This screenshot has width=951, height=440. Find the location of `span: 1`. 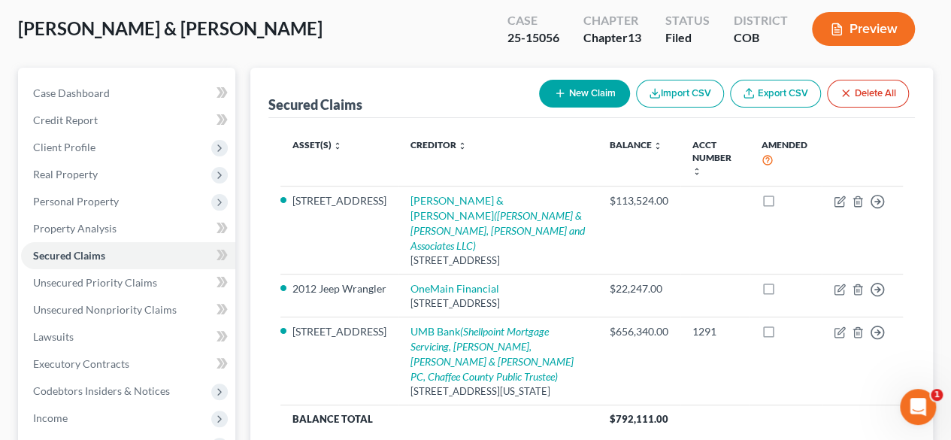

span: 1 is located at coordinates (936, 394).